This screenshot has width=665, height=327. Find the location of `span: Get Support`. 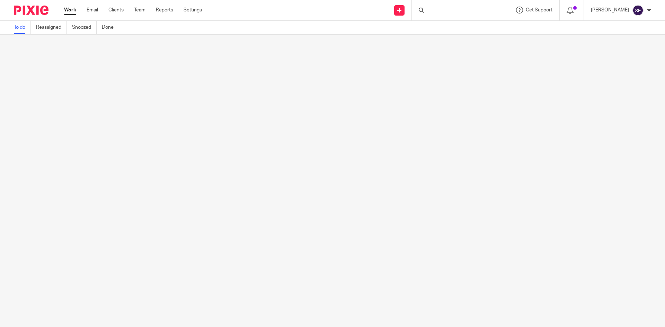

span: Get Support is located at coordinates (539, 10).